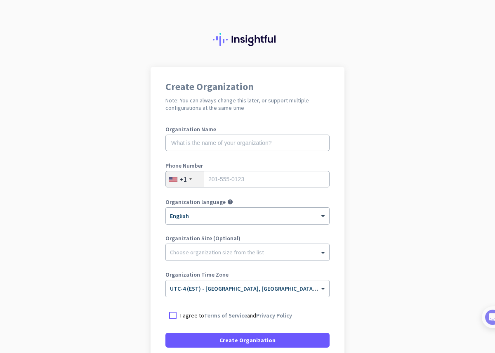  What do you see at coordinates (196, 202) in the screenshot?
I see `label: Organization language` at bounding box center [196, 202].